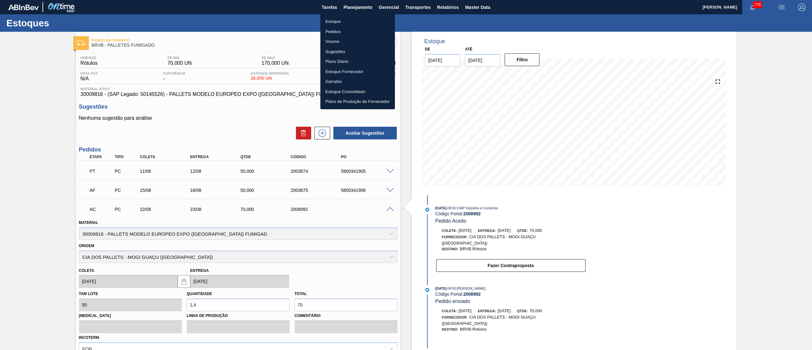  Describe the element at coordinates (358, 22) in the screenshot. I see `a: Estoque` at that location.